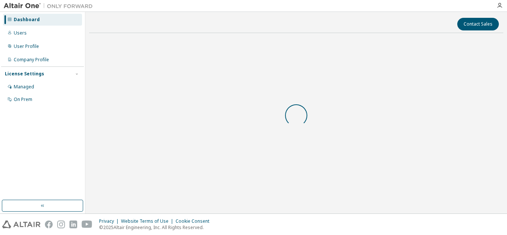  I want to click on div: Privacy, so click(110, 221).